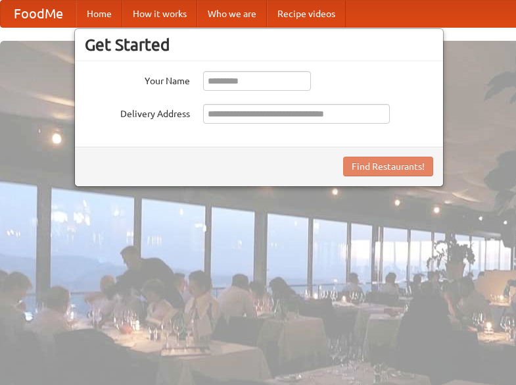 This screenshot has height=385, width=516. What do you see at coordinates (38, 14) in the screenshot?
I see `a: FoodMe` at bounding box center [38, 14].